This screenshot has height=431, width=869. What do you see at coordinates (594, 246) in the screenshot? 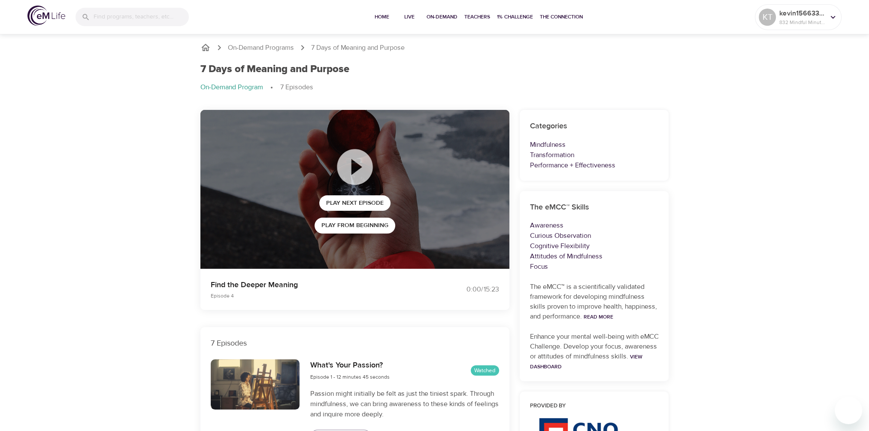
I see `p: Cognitive Flexibility` at bounding box center [594, 246].